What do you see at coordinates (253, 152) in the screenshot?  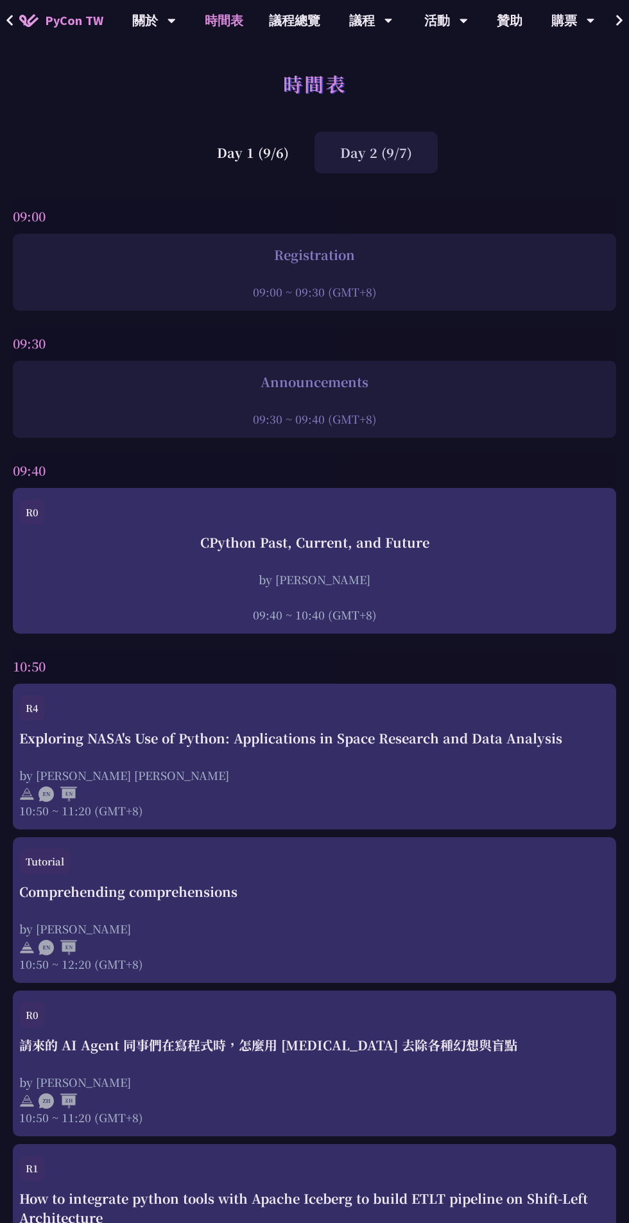 I see `div: Day 1 (9/6)` at bounding box center [253, 152].